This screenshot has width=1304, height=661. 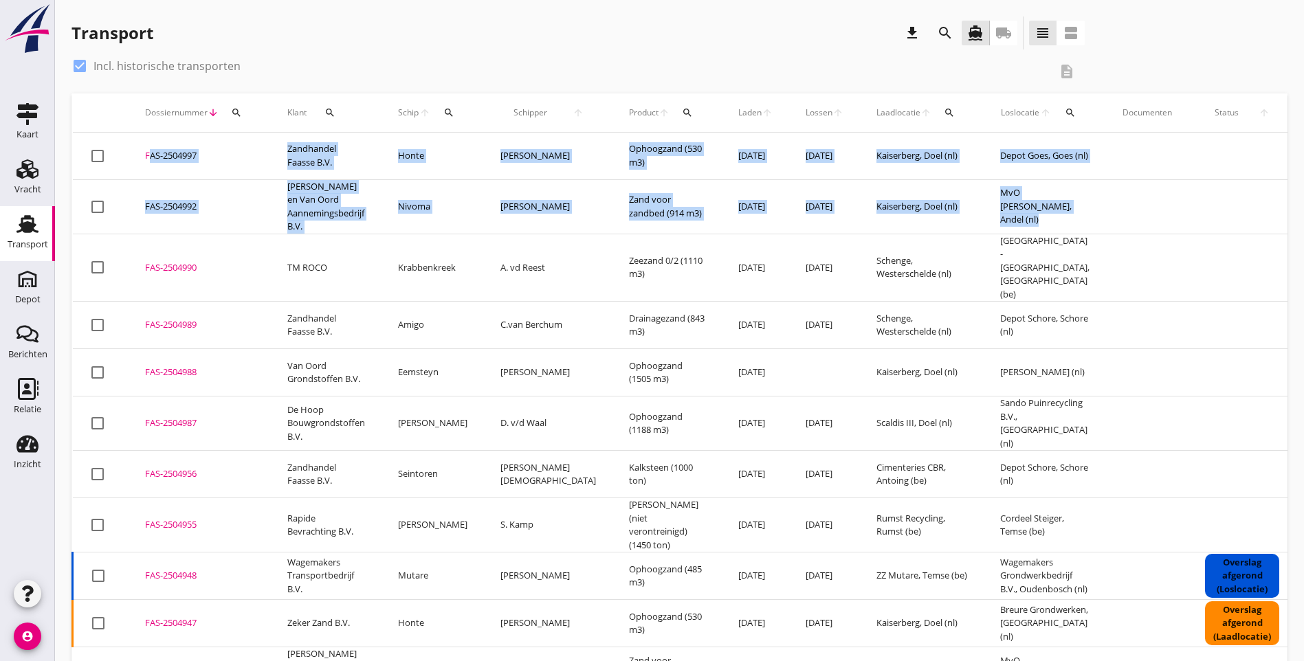 What do you see at coordinates (326, 113) in the screenshot?
I see `div: Klant` at bounding box center [326, 113].